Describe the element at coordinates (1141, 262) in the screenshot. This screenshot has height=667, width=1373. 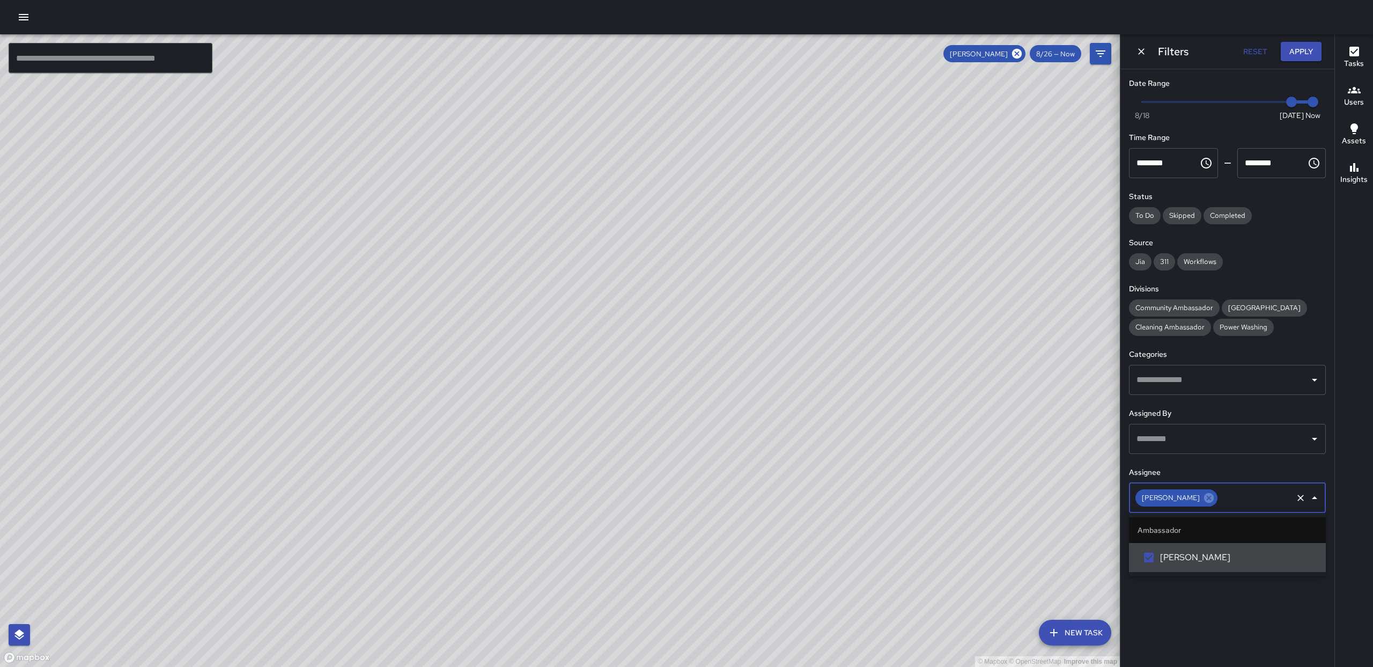
I see `div: Jia` at that location.